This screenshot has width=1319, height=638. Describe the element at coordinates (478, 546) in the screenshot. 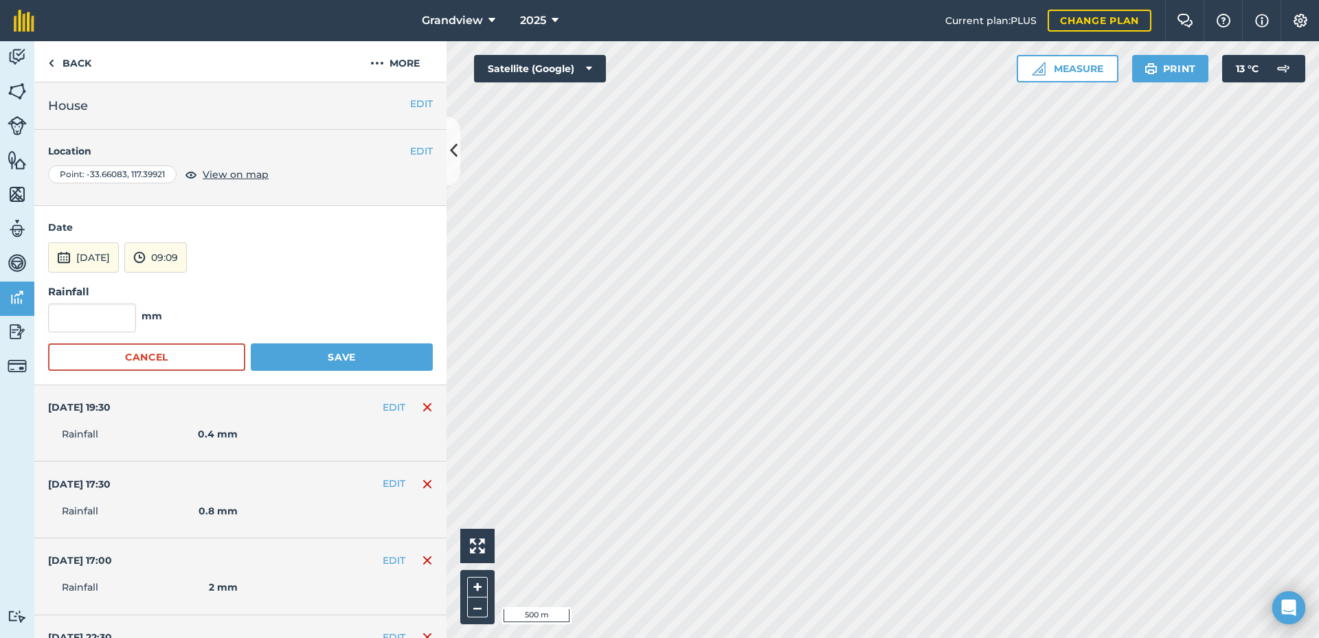

I see `img: Four arrows, one pointing top left, one top right, one bottom right and the last bottom left` at that location.